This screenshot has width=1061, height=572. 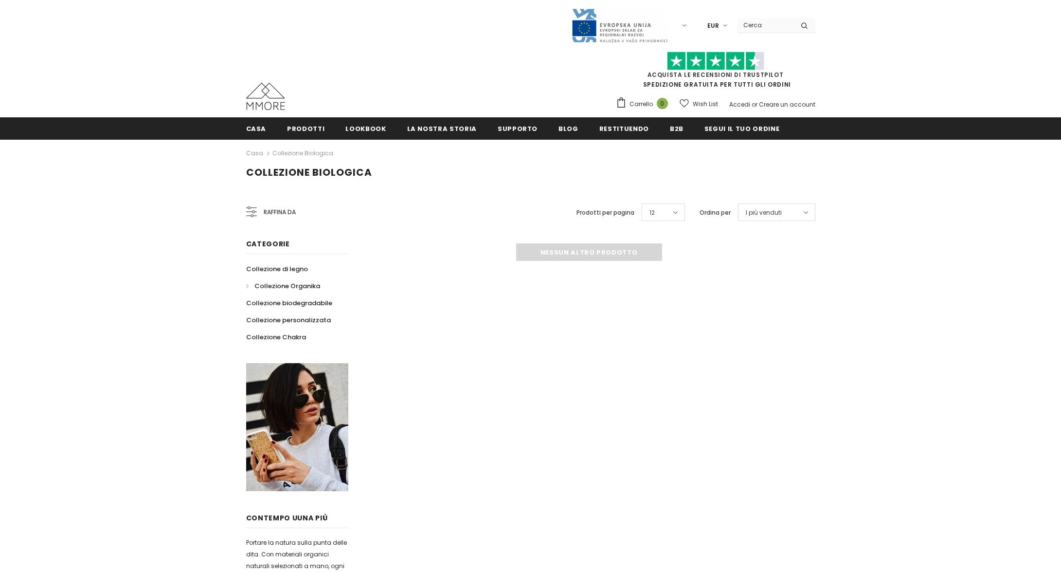 What do you see at coordinates (740, 104) in the screenshot?
I see `a: Accedi` at bounding box center [740, 104].